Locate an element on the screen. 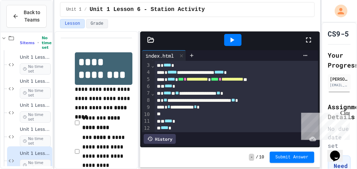 This screenshot has height=169, width=357. h2: Assignment Details is located at coordinates (340, 112).